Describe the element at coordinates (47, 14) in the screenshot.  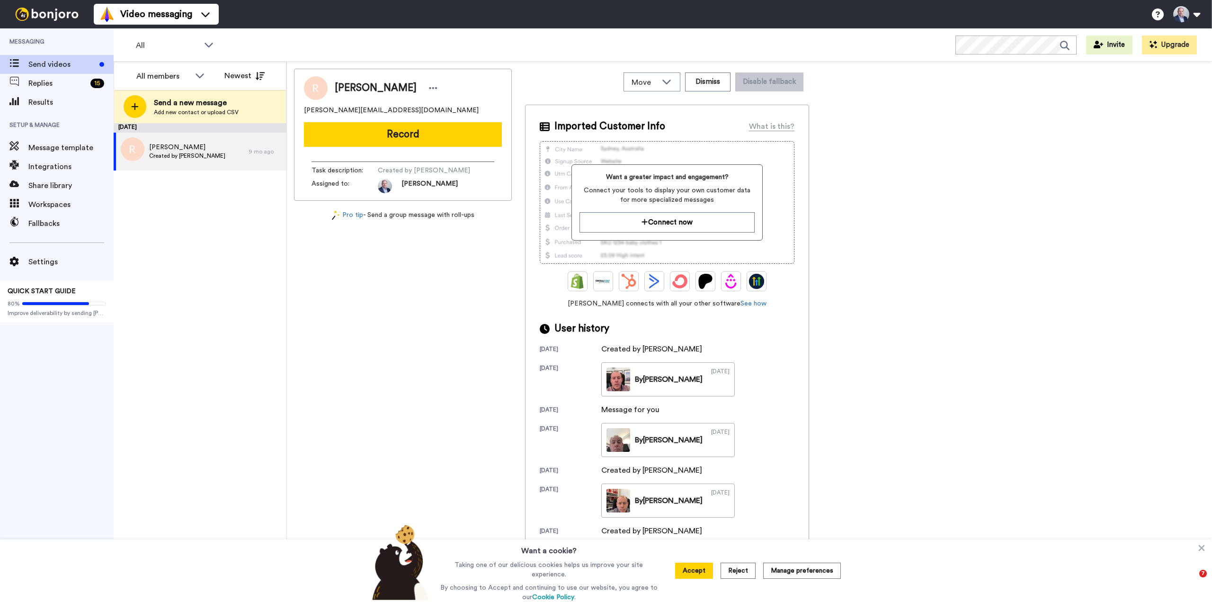
I see `img: bj-logo-header-white.svg` at that location.